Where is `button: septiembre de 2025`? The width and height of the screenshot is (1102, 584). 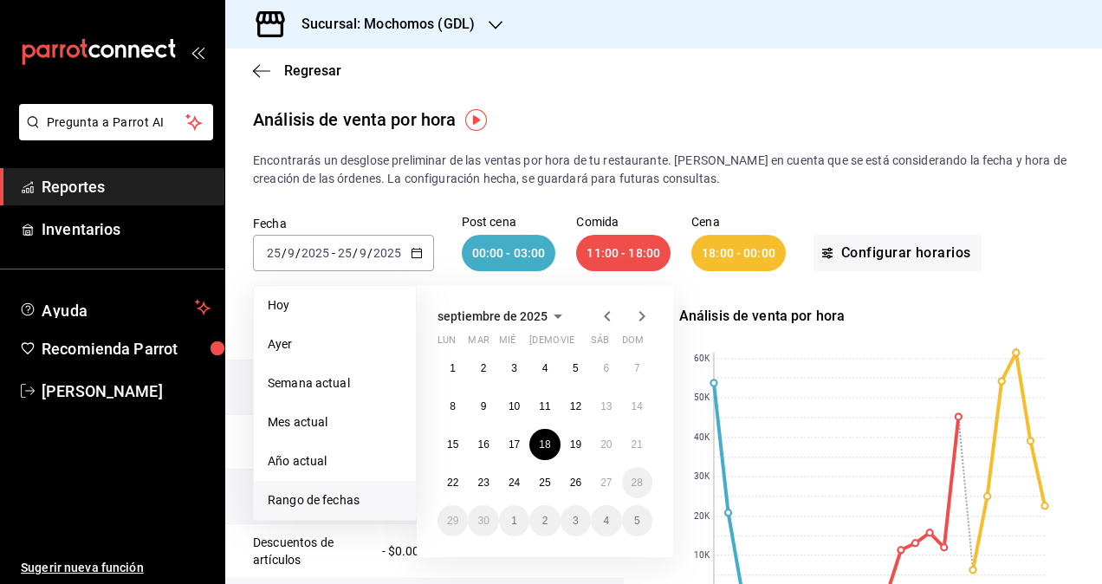 button: septiembre de 2025 is located at coordinates (503, 316).